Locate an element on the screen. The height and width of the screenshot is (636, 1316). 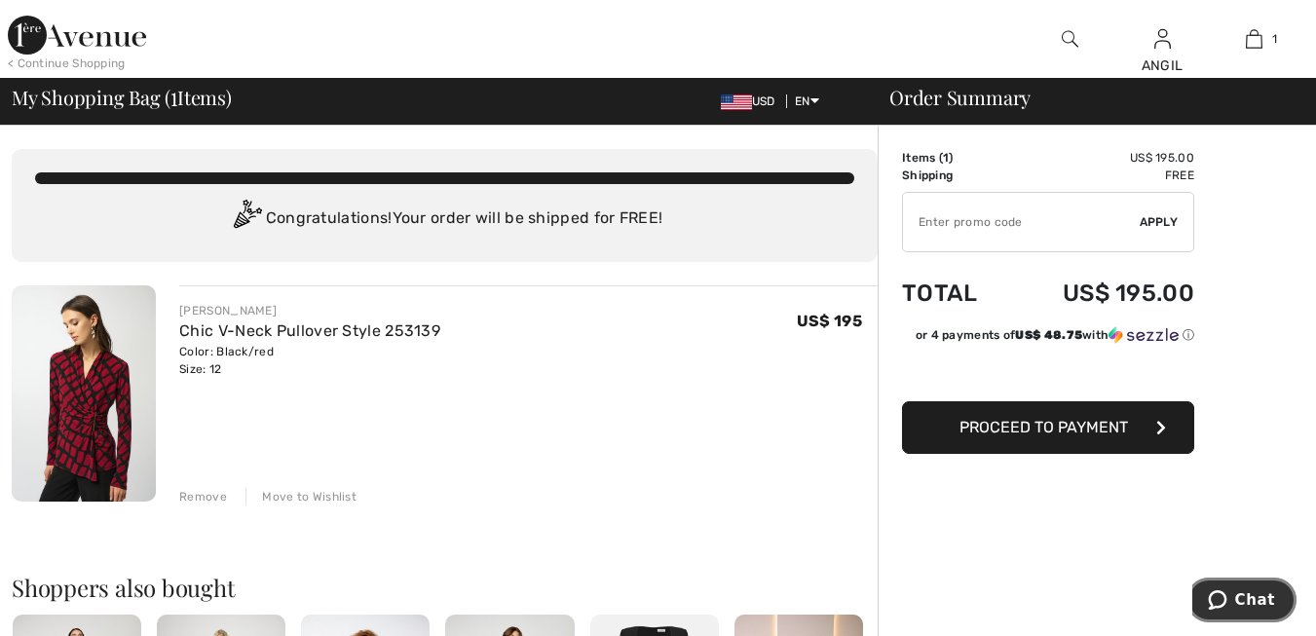
img: US Dollar is located at coordinates (736, 102).